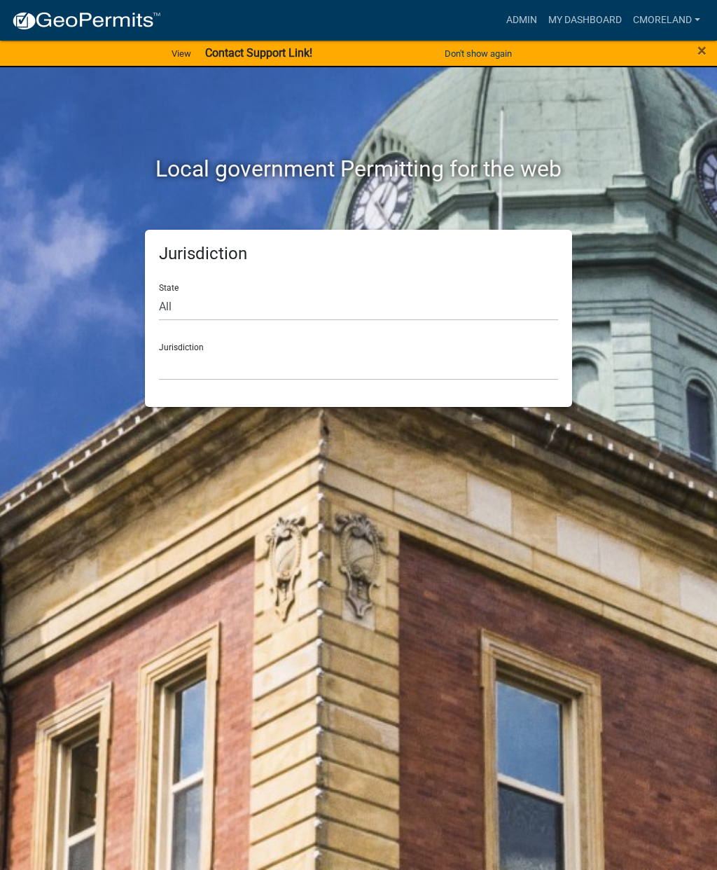 The width and height of the screenshot is (717, 870). What do you see at coordinates (667, 20) in the screenshot?
I see `a: cmoreland` at bounding box center [667, 20].